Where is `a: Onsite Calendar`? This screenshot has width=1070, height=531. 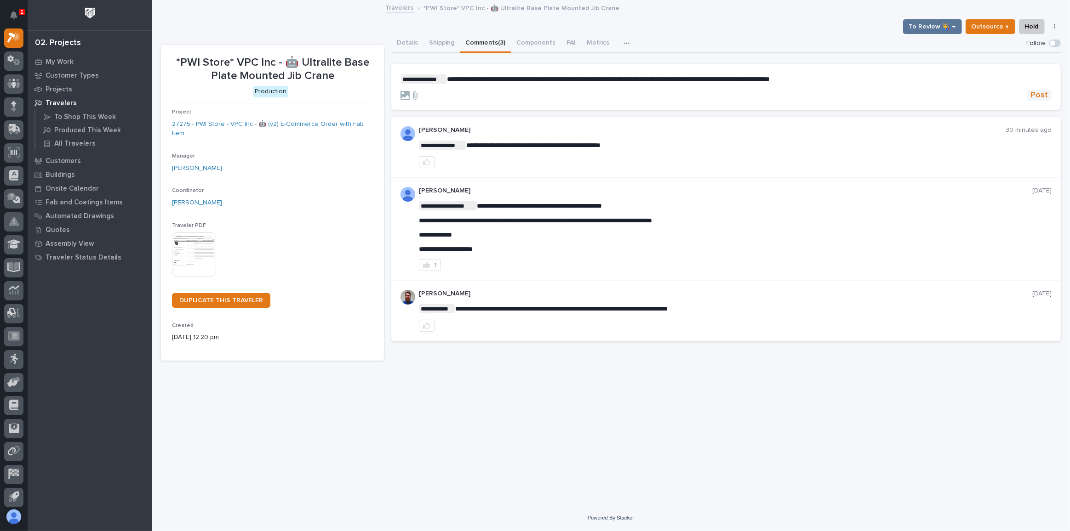
a: Onsite Calendar is located at coordinates (90, 189).